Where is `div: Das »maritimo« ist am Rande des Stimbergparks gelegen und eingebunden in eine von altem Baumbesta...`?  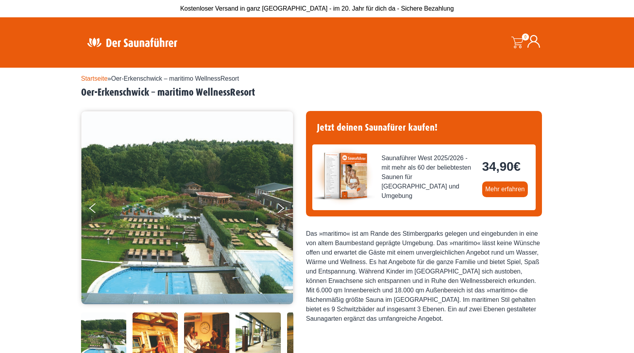
div: Das »maritimo« ist am Rande des Stimbergparks gelegen und eingebunden in eine von altem Baumbesta... is located at coordinates (424, 276).